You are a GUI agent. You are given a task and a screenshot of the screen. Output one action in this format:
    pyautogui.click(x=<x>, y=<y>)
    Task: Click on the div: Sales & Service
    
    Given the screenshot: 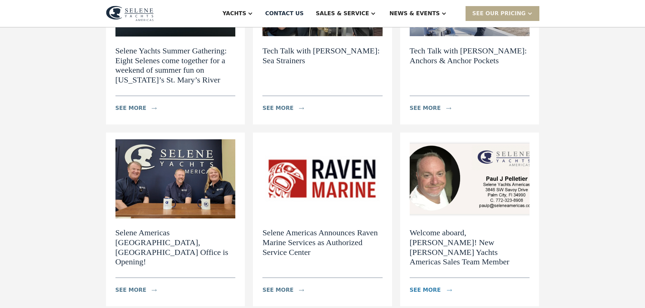 What is the action you would take?
    pyautogui.click(x=342, y=14)
    